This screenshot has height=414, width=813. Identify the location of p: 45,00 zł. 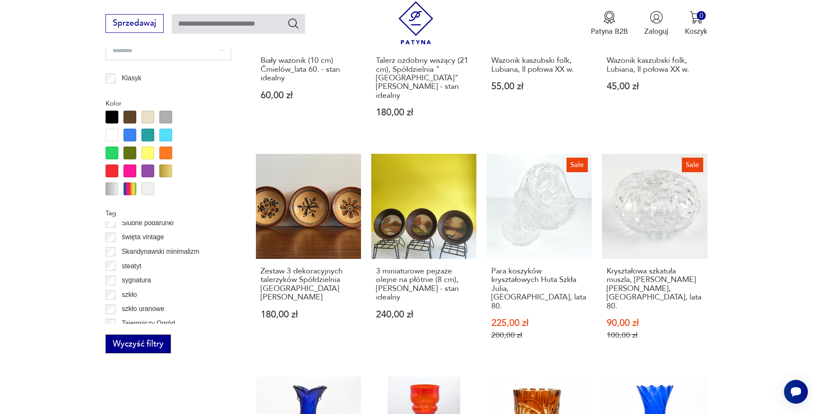
(654, 86).